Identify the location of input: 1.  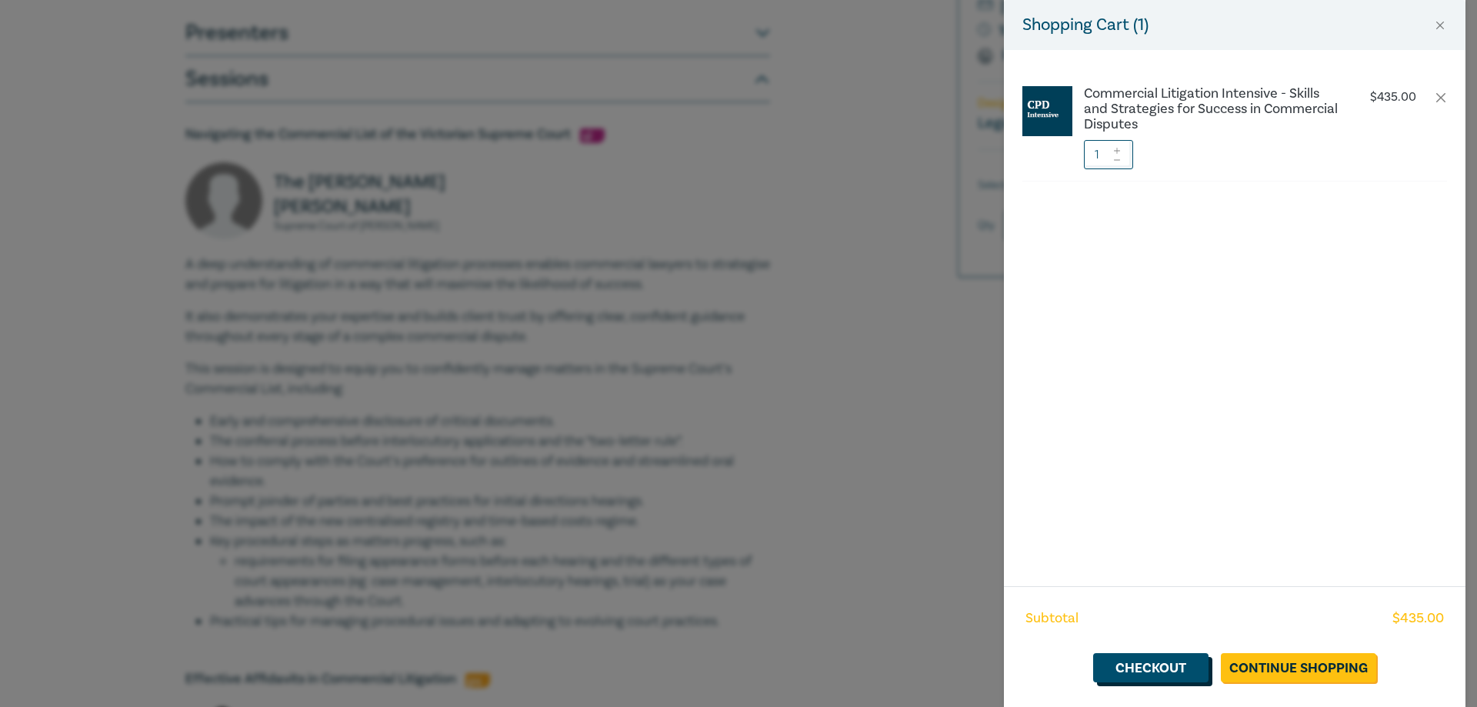
(1109, 155).